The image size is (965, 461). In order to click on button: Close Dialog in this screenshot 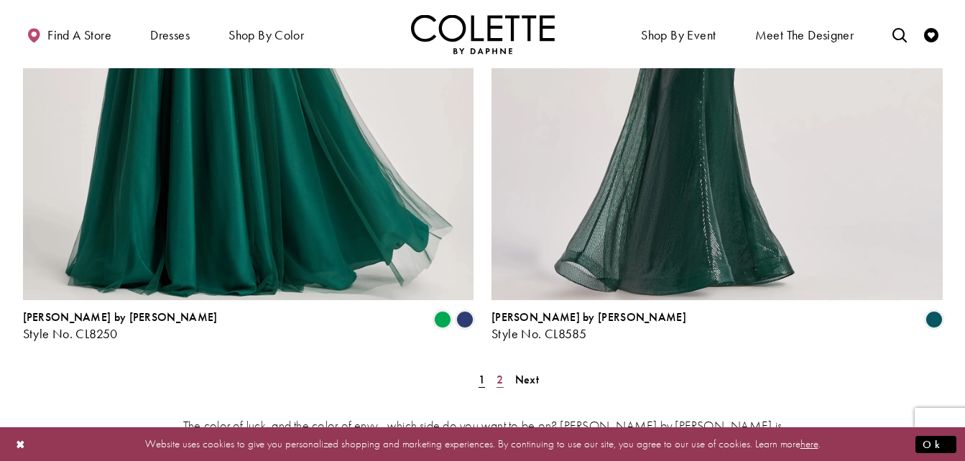, I will do `click(21, 444)`.